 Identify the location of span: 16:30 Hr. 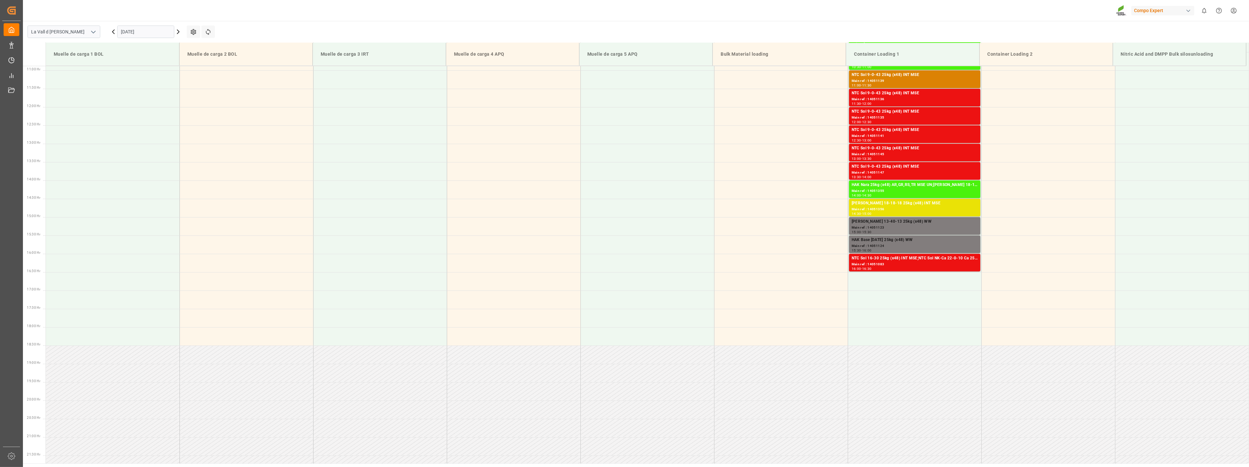
(33, 271).